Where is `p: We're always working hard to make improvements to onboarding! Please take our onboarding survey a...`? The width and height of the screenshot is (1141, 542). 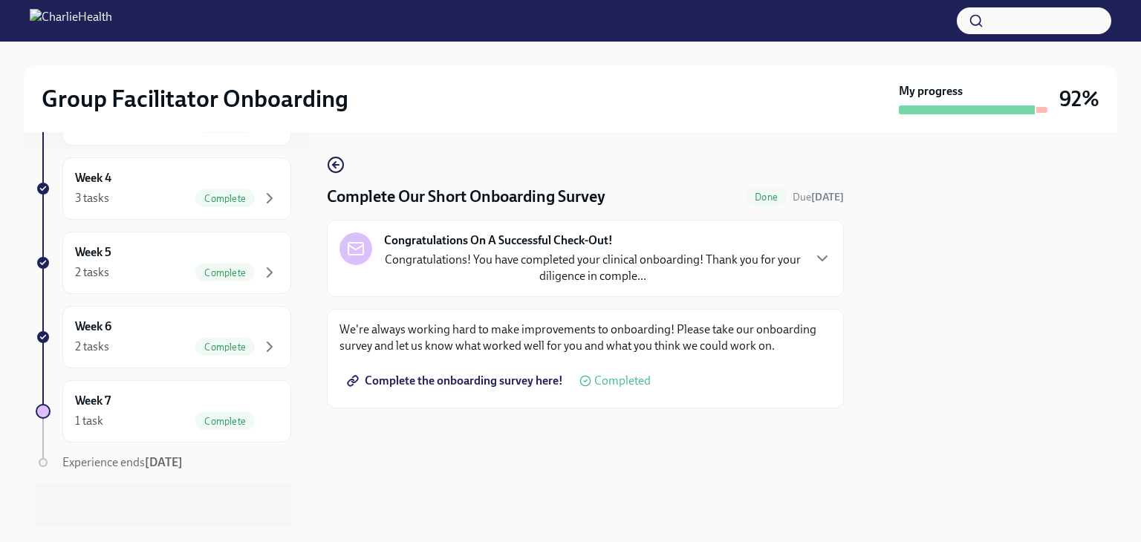
p: We're always working hard to make improvements to onboarding! Please take our onboarding survey a... is located at coordinates (586, 338).